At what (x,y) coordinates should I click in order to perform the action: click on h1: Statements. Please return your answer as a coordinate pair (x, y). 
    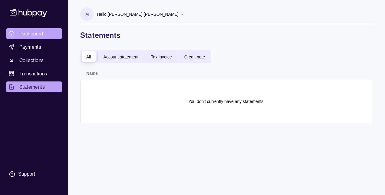
    Looking at the image, I should click on (227, 35).